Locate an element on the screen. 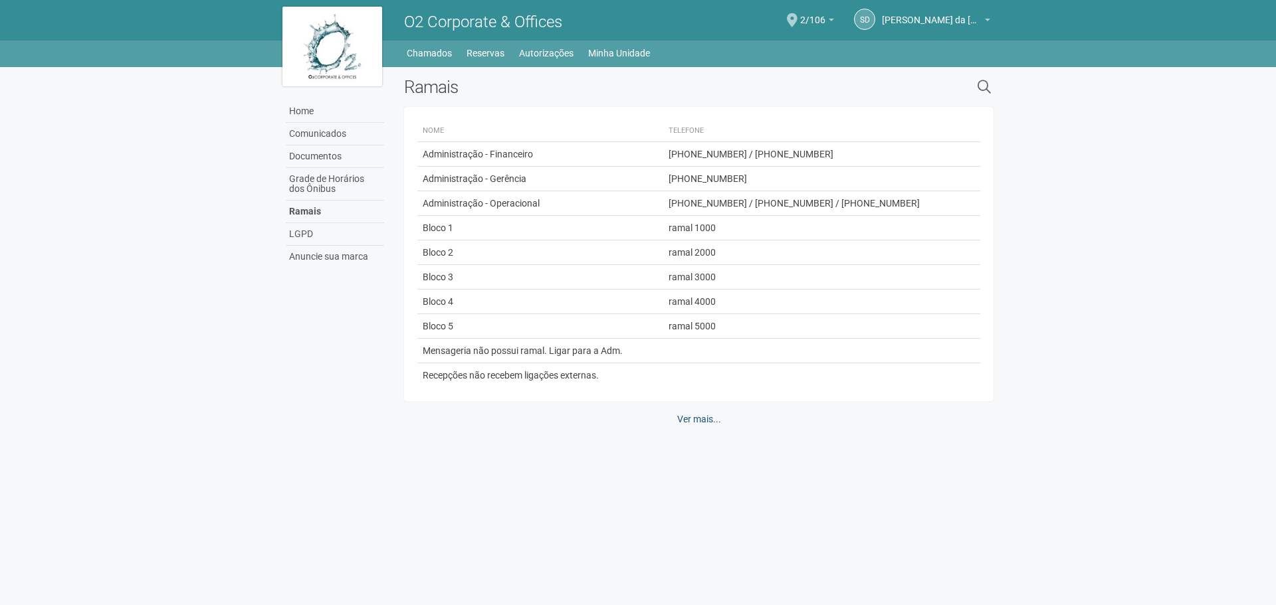 The image size is (1276, 605). span: Administração - Gerência is located at coordinates (474, 179).